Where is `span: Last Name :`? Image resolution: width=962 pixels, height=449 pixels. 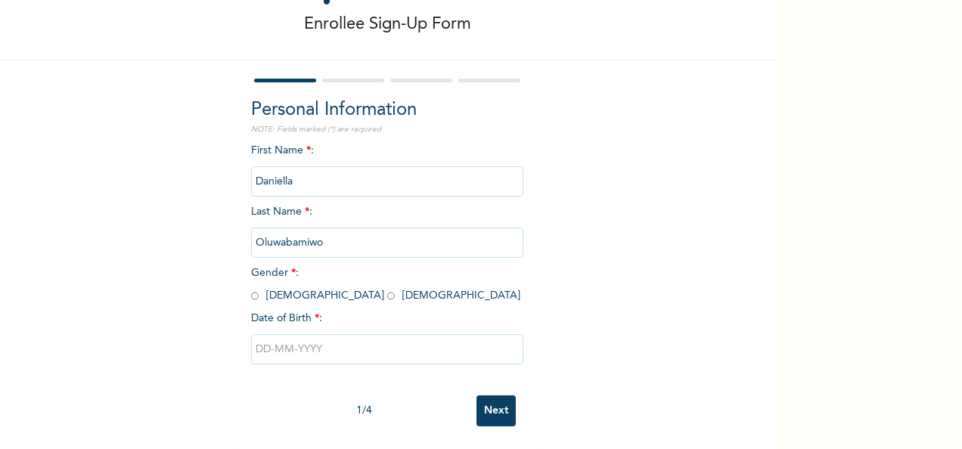 span: Last Name : is located at coordinates (387, 227).